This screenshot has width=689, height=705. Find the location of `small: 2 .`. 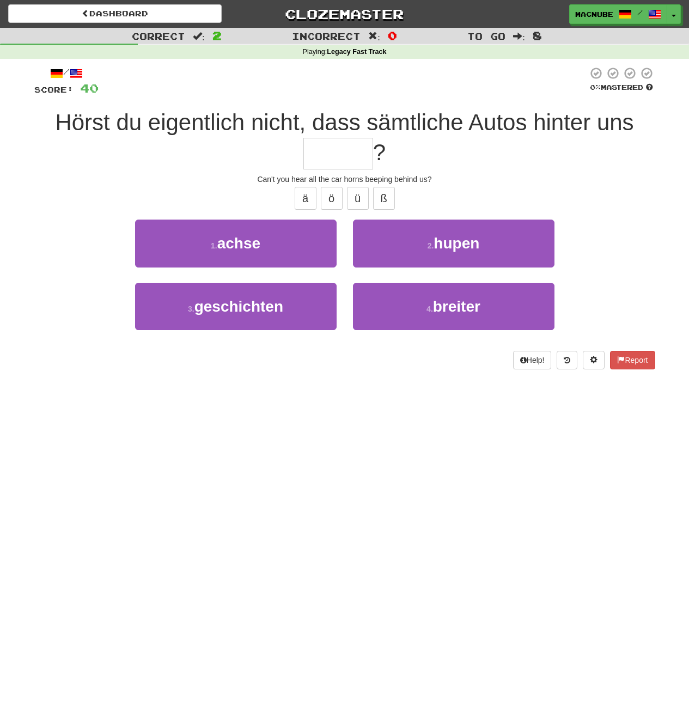

small: 2 . is located at coordinates (431, 246).